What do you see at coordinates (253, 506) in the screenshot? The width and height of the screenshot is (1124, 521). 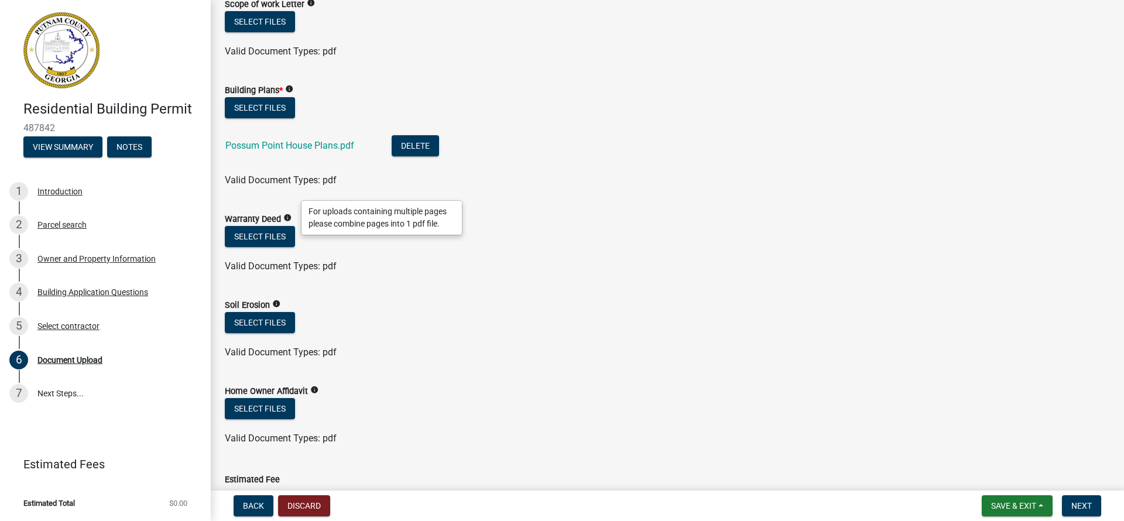 I see `span: Back` at bounding box center [253, 506].